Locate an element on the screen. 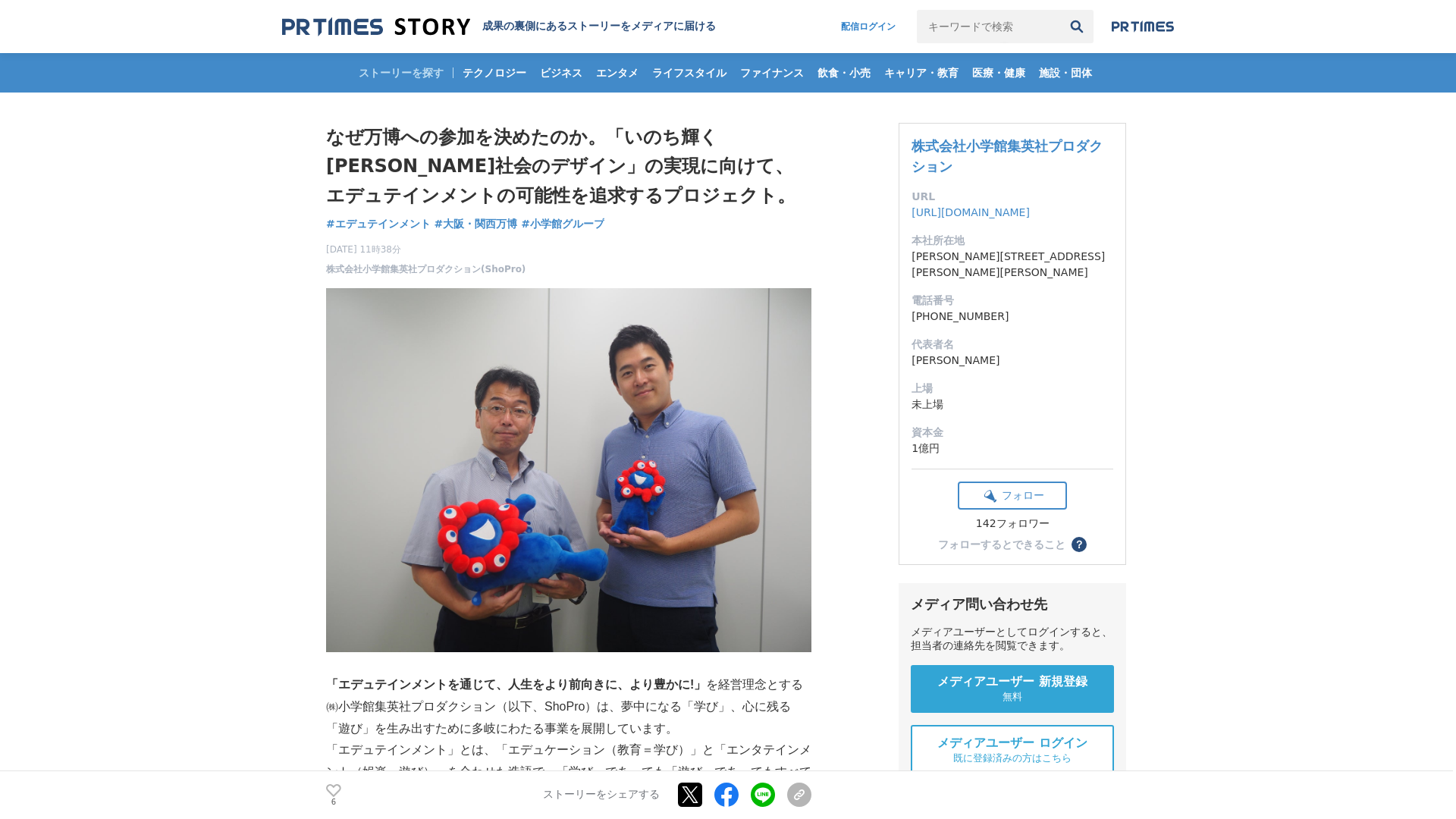 Image resolution: width=1456 pixels, height=819 pixels. span: テクノロジー is located at coordinates (495, 72).